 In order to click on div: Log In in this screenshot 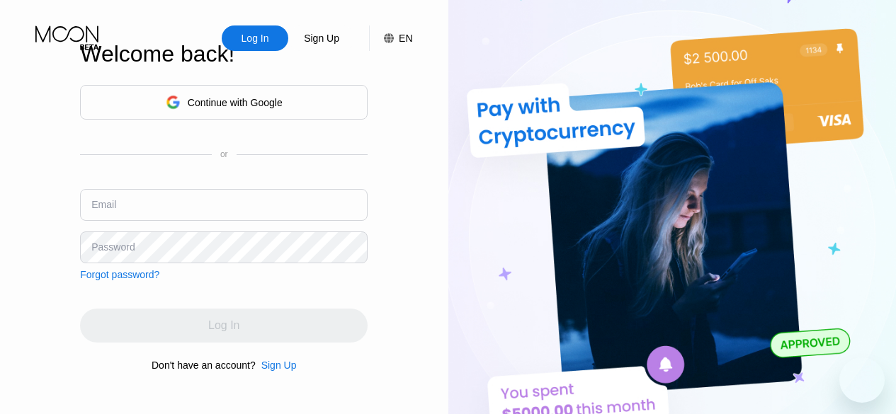, I will do `click(255, 38)`.